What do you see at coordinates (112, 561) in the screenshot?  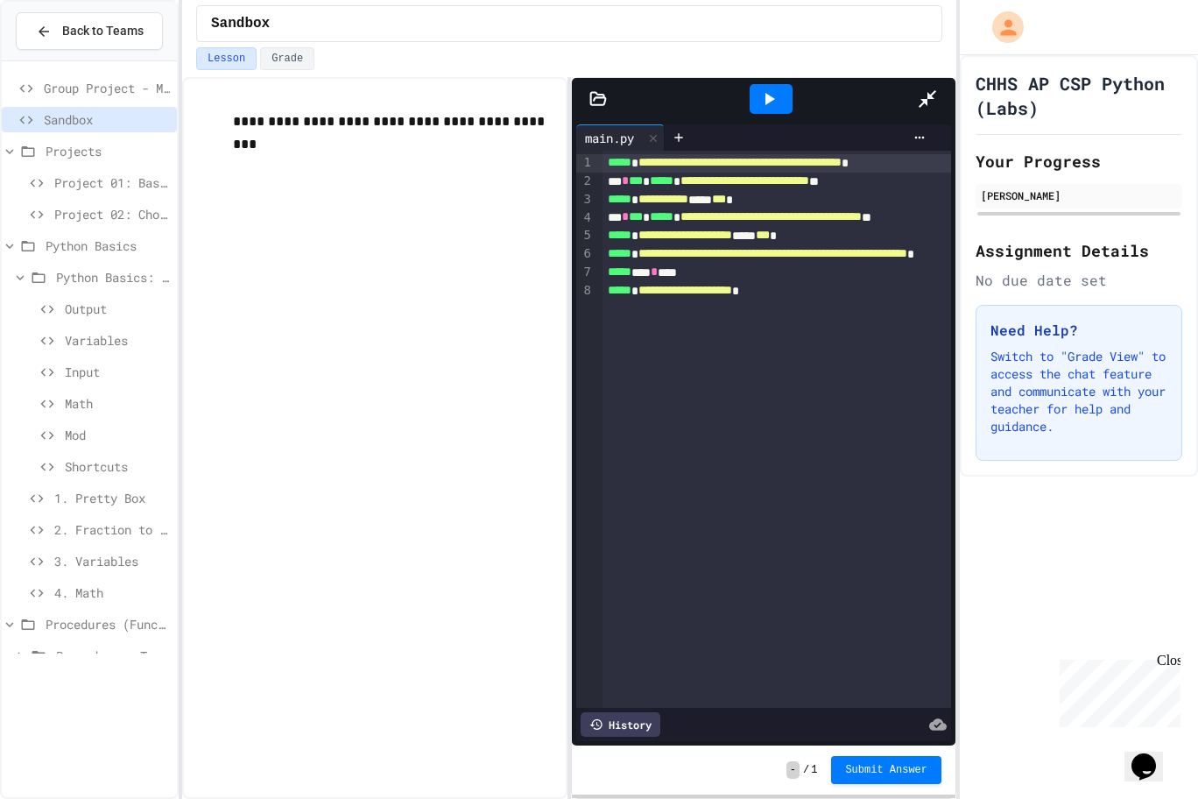 I see `span: 3. Variables` at bounding box center [112, 561].